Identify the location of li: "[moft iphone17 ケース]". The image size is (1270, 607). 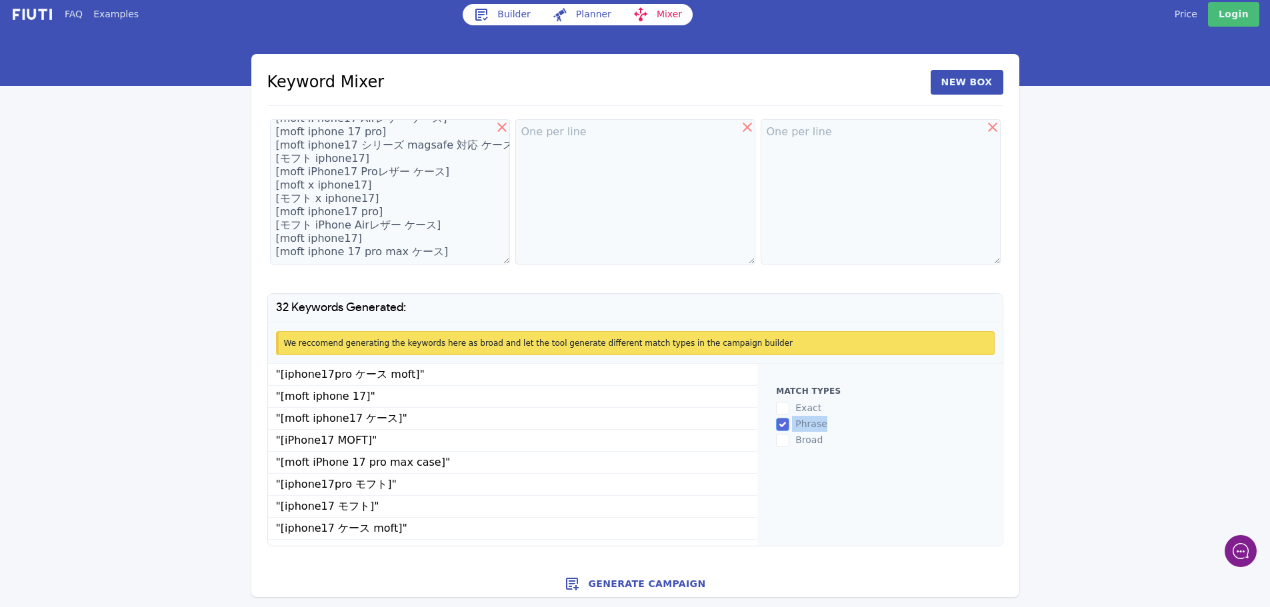
(513, 419).